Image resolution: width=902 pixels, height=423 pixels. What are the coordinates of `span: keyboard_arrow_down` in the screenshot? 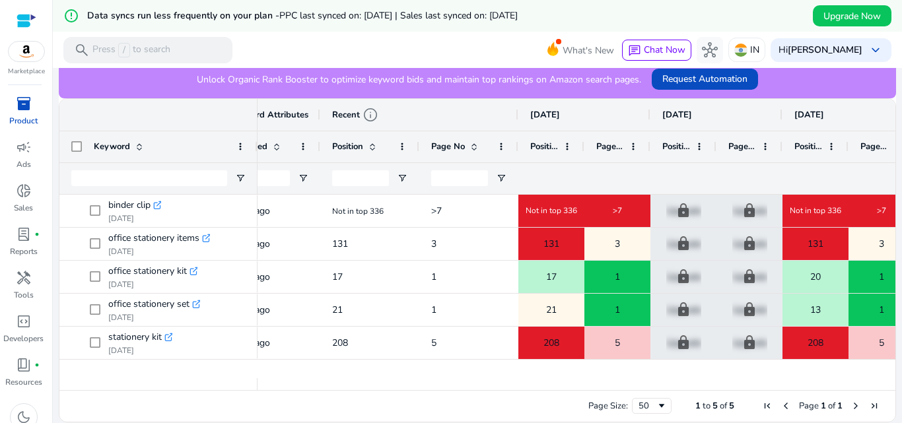 It's located at (875, 50).